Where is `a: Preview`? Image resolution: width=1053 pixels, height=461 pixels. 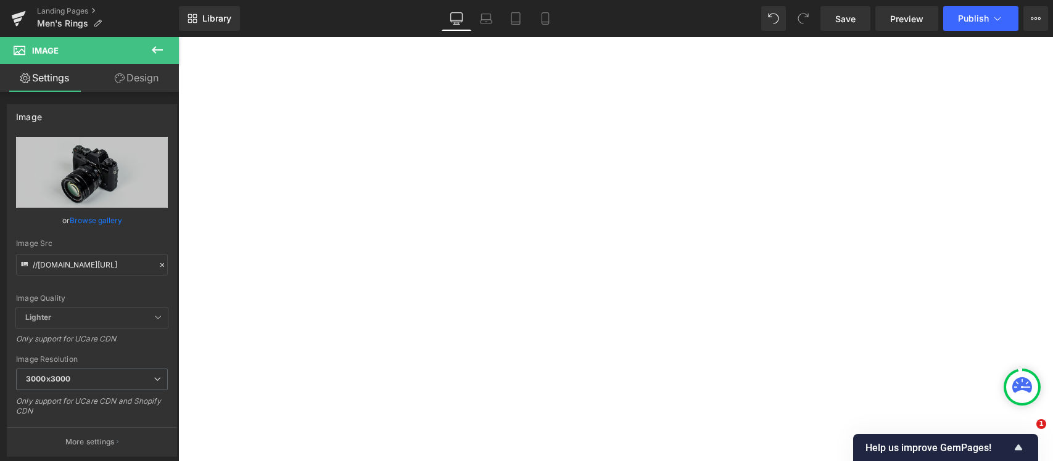
a: Preview is located at coordinates (907, 19).